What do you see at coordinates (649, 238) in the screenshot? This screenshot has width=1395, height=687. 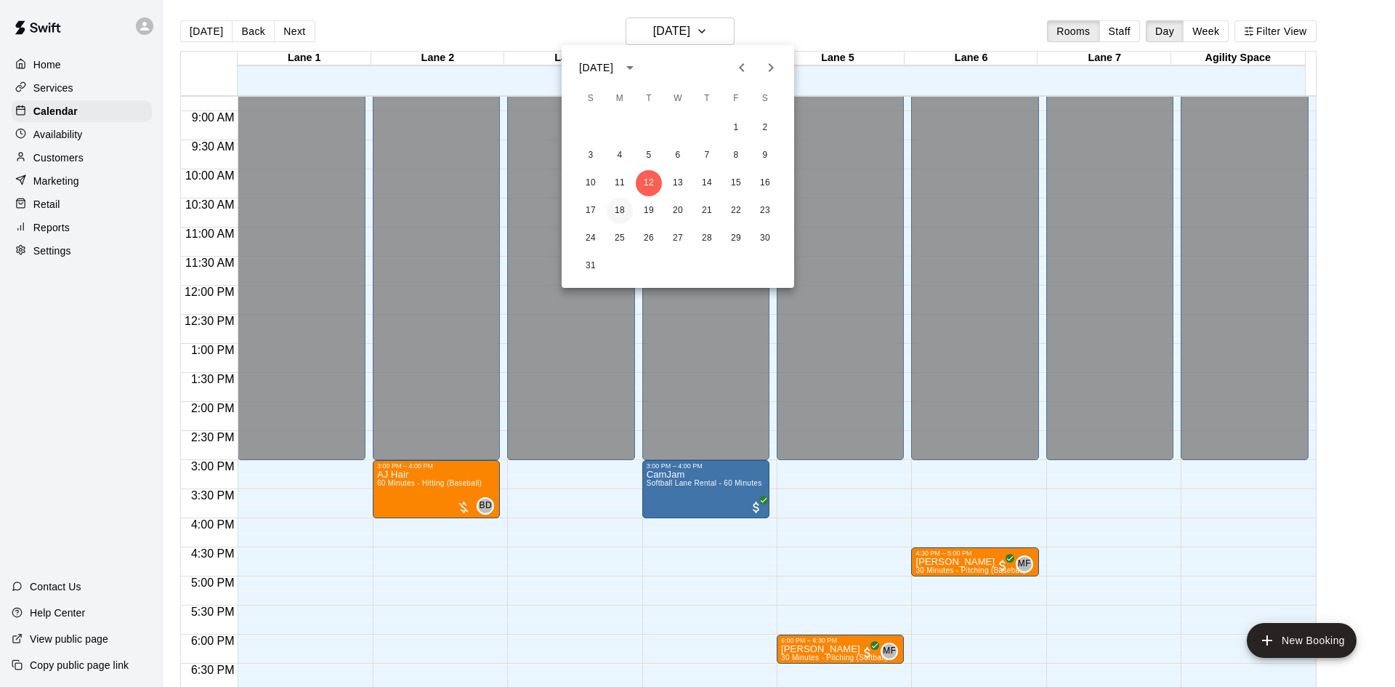 I see `button: 26` at bounding box center [649, 238].